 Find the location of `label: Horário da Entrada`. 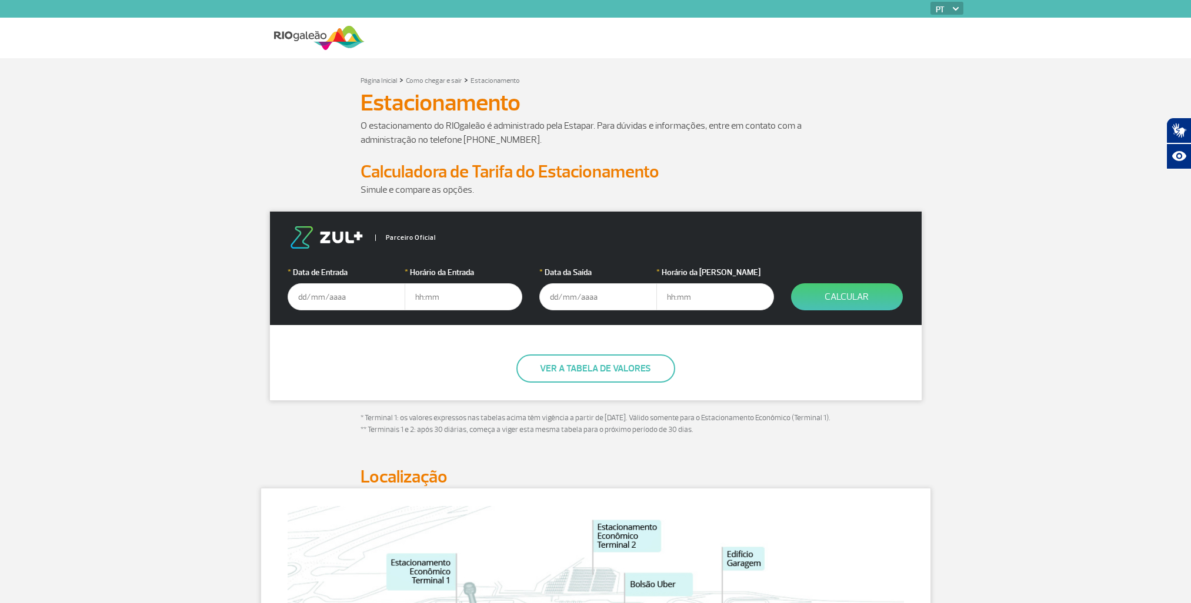

label: Horário da Entrada is located at coordinates (463, 272).